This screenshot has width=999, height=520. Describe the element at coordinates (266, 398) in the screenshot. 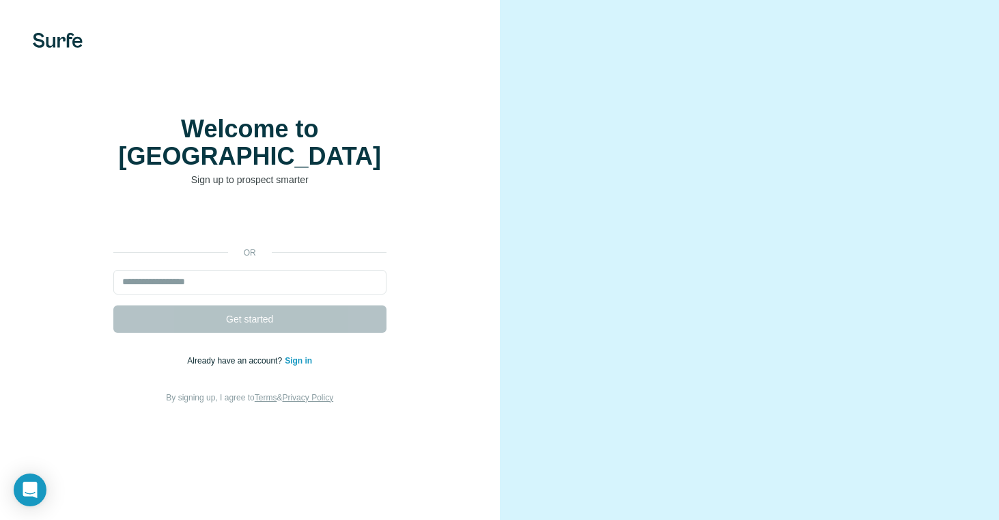

I see `a: Terms` at that location.